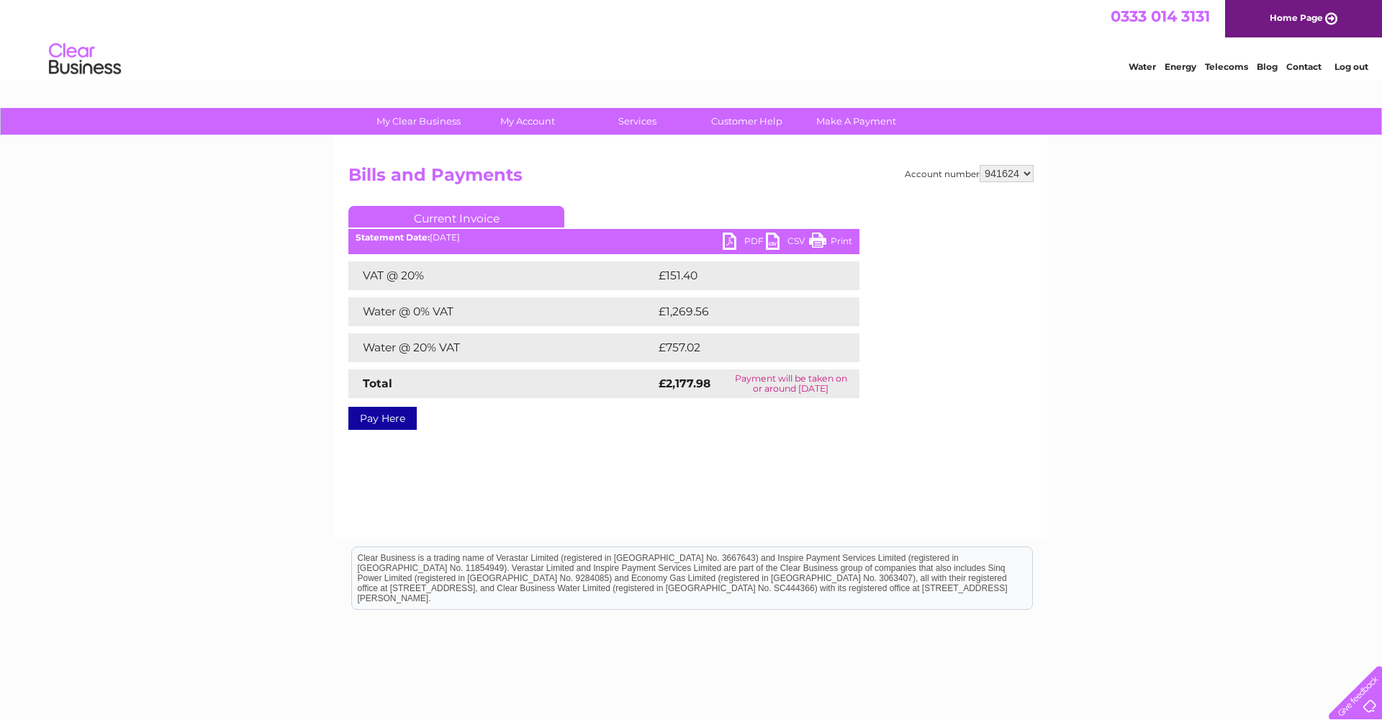 This screenshot has width=1382, height=720. Describe the element at coordinates (1142, 66) in the screenshot. I see `a: Water` at that location.